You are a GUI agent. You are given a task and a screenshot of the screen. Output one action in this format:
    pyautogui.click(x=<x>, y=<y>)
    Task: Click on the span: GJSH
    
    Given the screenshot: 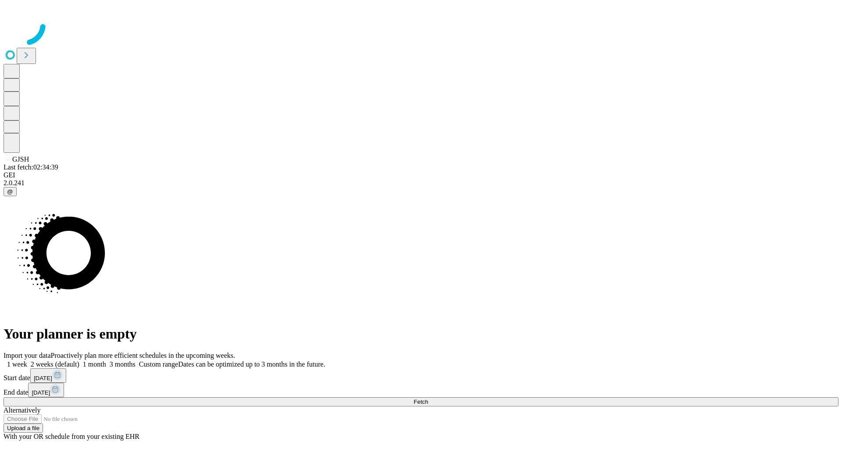 What is the action you would take?
    pyautogui.click(x=21, y=159)
    